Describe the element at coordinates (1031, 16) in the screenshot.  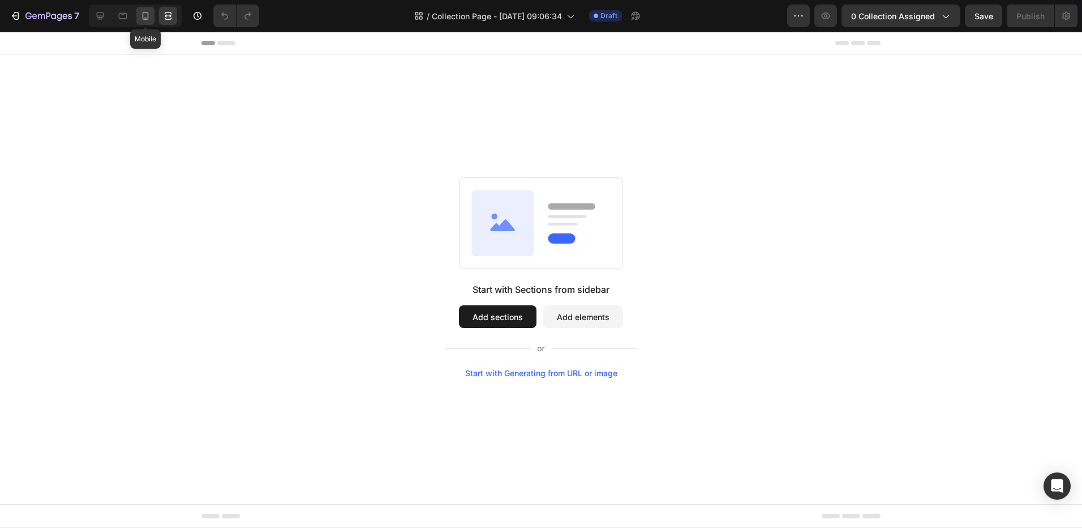
I see `button: Publish` at that location.